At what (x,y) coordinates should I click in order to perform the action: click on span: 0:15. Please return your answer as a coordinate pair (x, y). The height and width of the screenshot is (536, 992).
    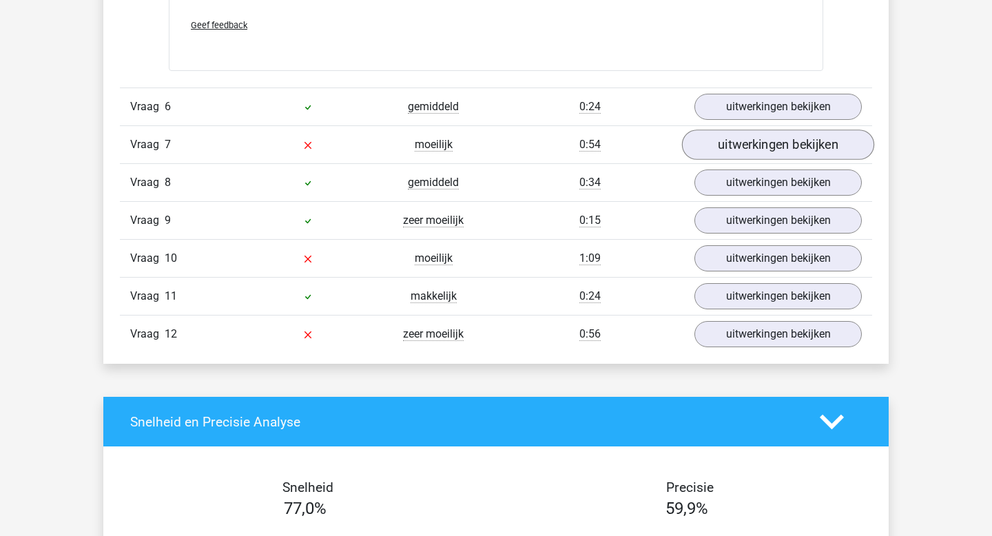
    Looking at the image, I should click on (590, 220).